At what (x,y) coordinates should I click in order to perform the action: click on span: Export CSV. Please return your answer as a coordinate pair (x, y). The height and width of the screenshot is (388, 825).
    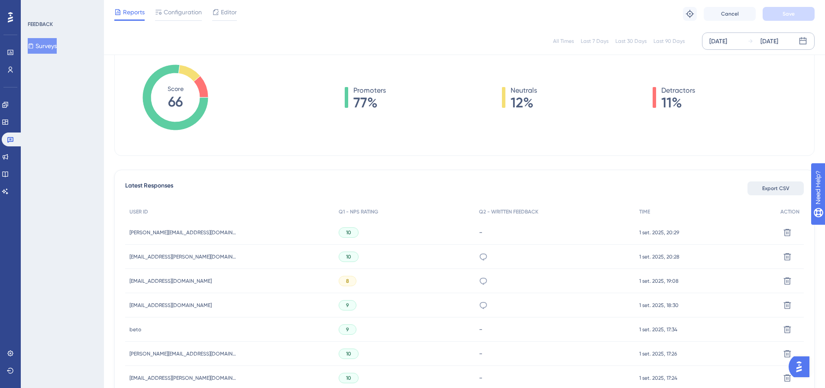
    Looking at the image, I should click on (775, 188).